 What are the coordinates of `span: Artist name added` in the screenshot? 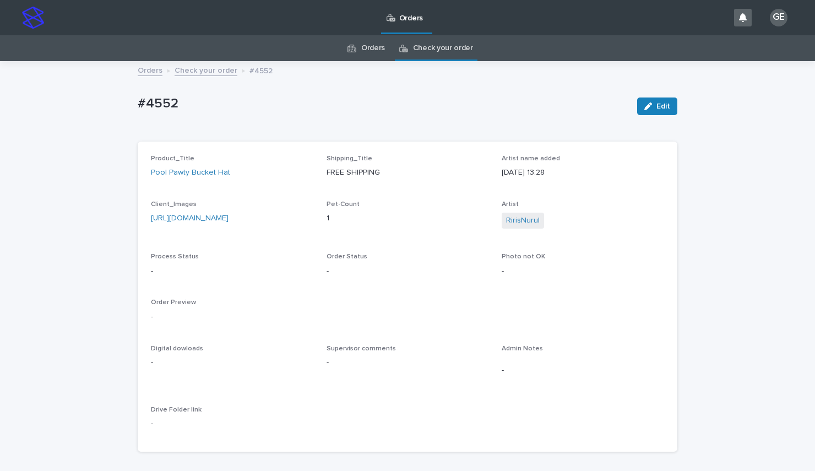 It's located at (531, 159).